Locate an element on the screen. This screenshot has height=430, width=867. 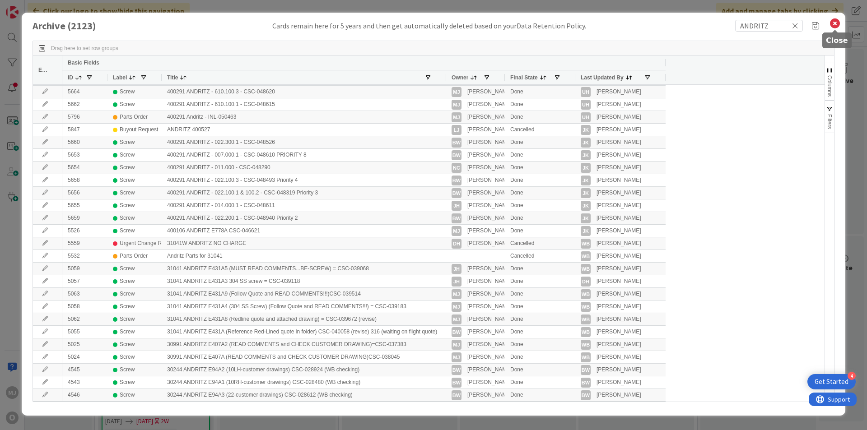
span: ID is located at coordinates (70, 78).